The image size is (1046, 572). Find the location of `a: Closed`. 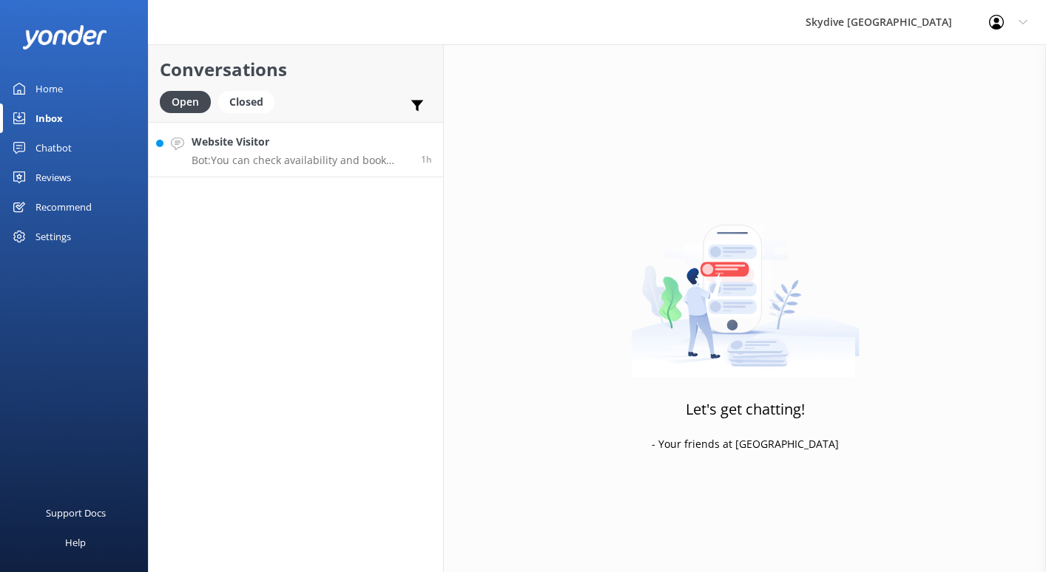

a: Closed is located at coordinates (250, 101).